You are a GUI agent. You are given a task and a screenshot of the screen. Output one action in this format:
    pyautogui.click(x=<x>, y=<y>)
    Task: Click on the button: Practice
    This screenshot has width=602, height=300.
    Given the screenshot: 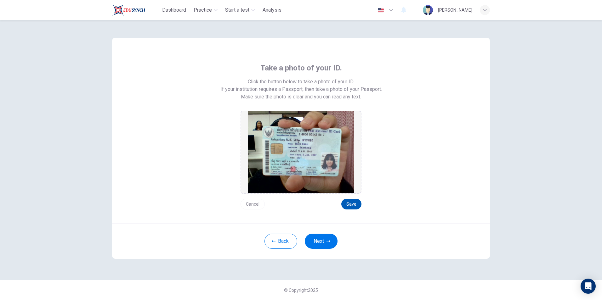 What is the action you would take?
    pyautogui.click(x=205, y=10)
    